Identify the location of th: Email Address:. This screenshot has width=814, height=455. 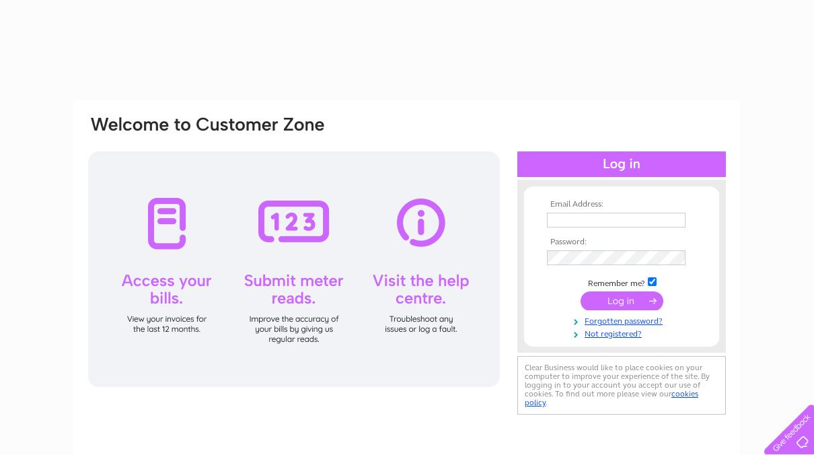
(622, 205).